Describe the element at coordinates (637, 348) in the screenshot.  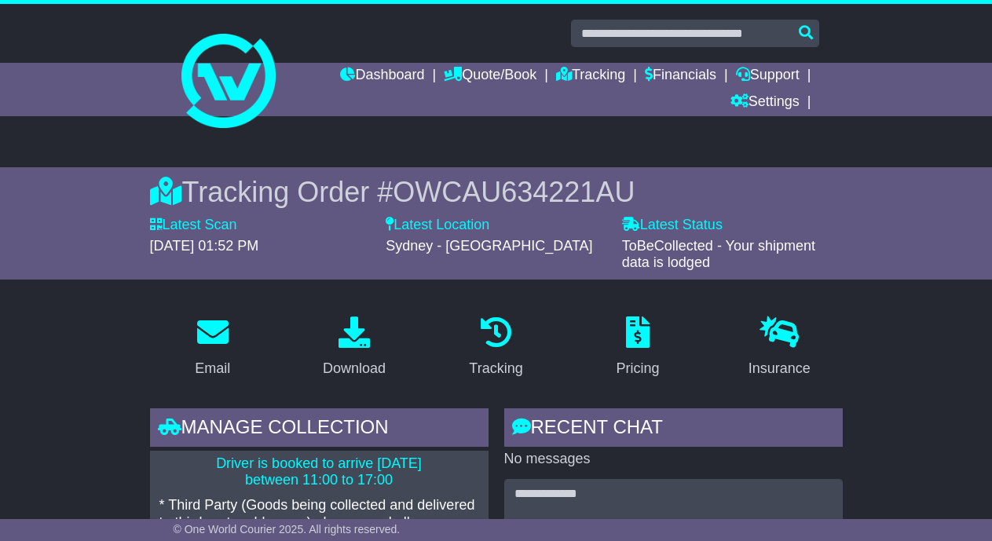
I see `a: Pricing` at that location.